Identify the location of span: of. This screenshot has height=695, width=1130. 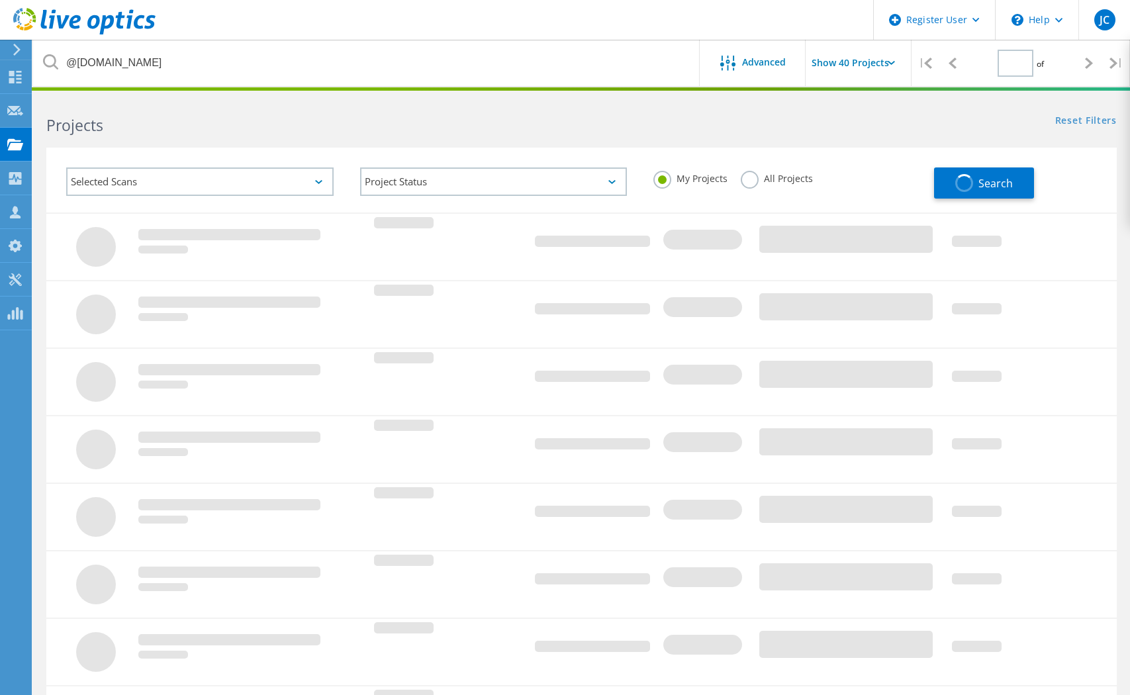
(1040, 64).